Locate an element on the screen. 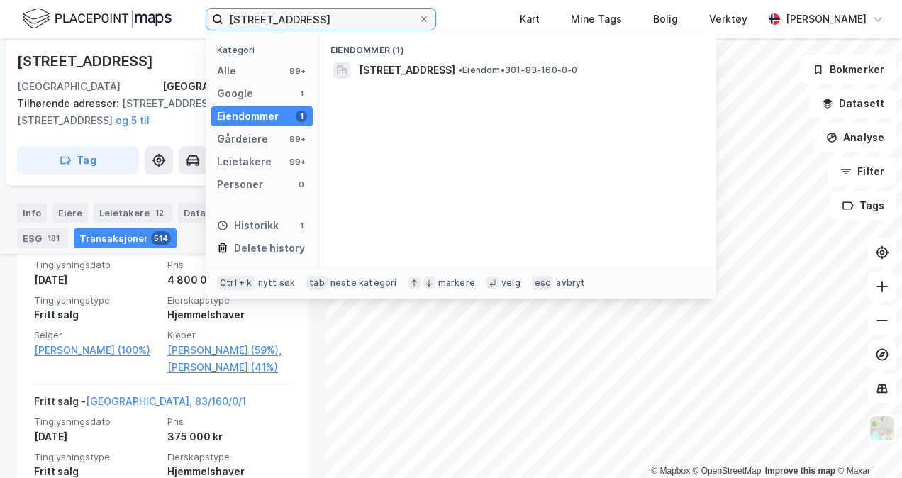 The image size is (902, 478). div: Alle is located at coordinates (226, 71).